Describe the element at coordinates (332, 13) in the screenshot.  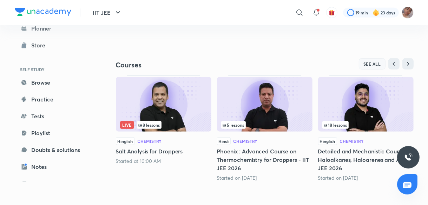
I see `img: avatar` at that location.